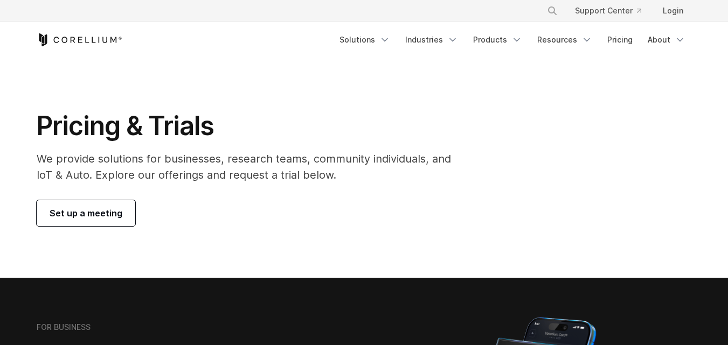  I want to click on h6: FOR BUSINESS, so click(64, 328).